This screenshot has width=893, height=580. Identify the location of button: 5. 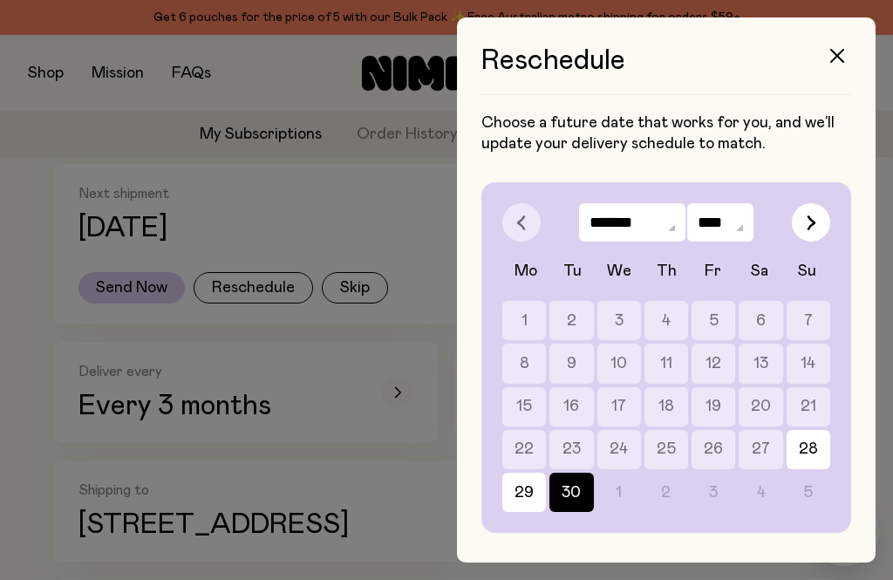
(713, 320).